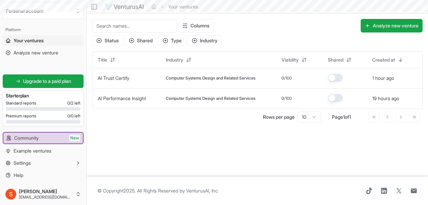 The height and width of the screenshot is (205, 428). What do you see at coordinates (21, 103) in the screenshot?
I see `span: Standard reports` at bounding box center [21, 103].